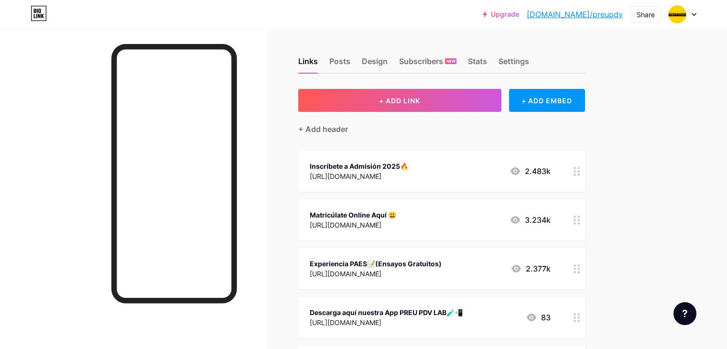  Describe the element at coordinates (400, 100) in the screenshot. I see `span: + ADD LINK` at that location.